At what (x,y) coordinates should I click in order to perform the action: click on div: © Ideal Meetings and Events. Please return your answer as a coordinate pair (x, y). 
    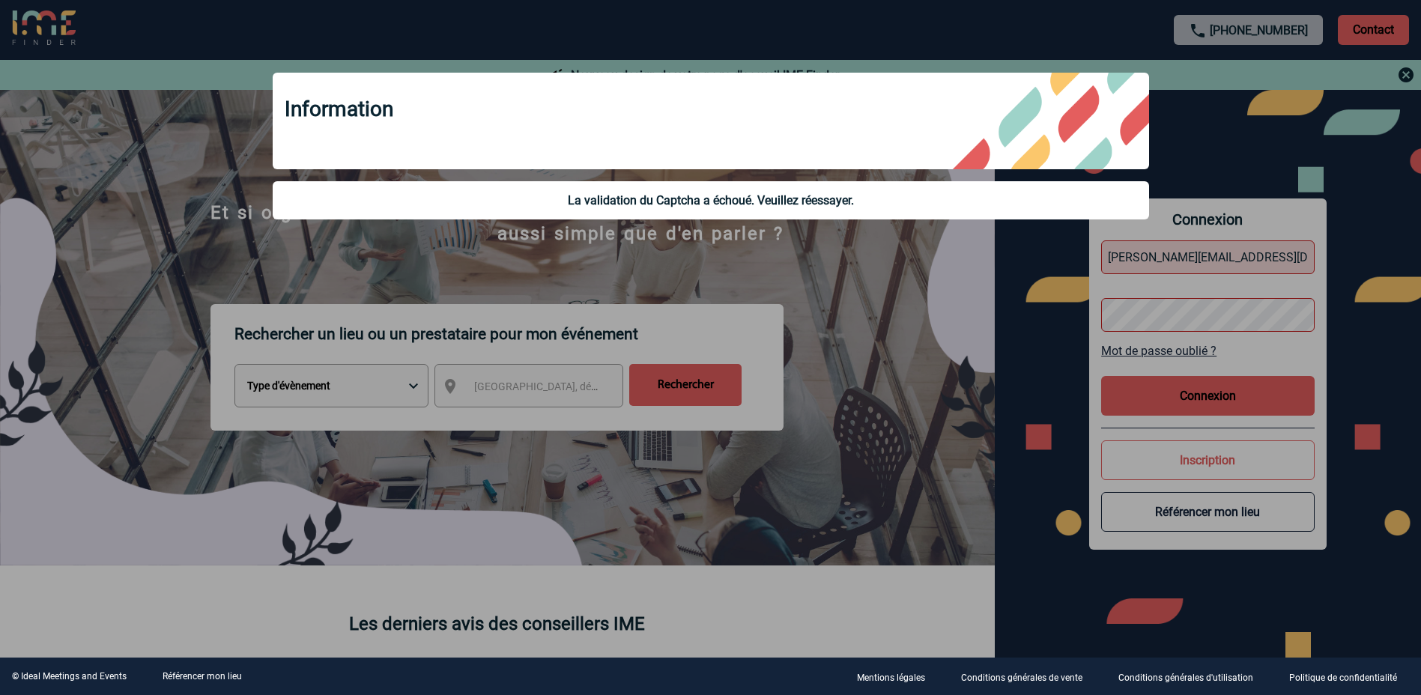
    Looking at the image, I should click on (69, 676).